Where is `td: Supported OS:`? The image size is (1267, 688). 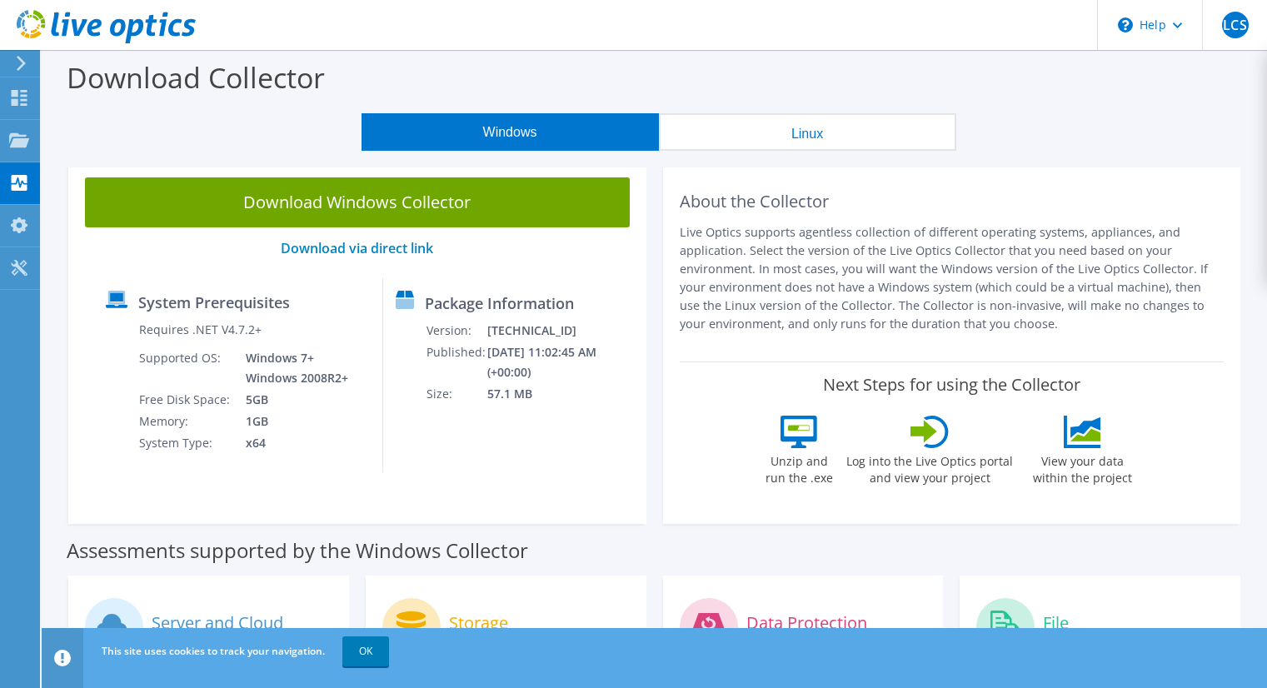
td: Supported OS: is located at coordinates (186, 368).